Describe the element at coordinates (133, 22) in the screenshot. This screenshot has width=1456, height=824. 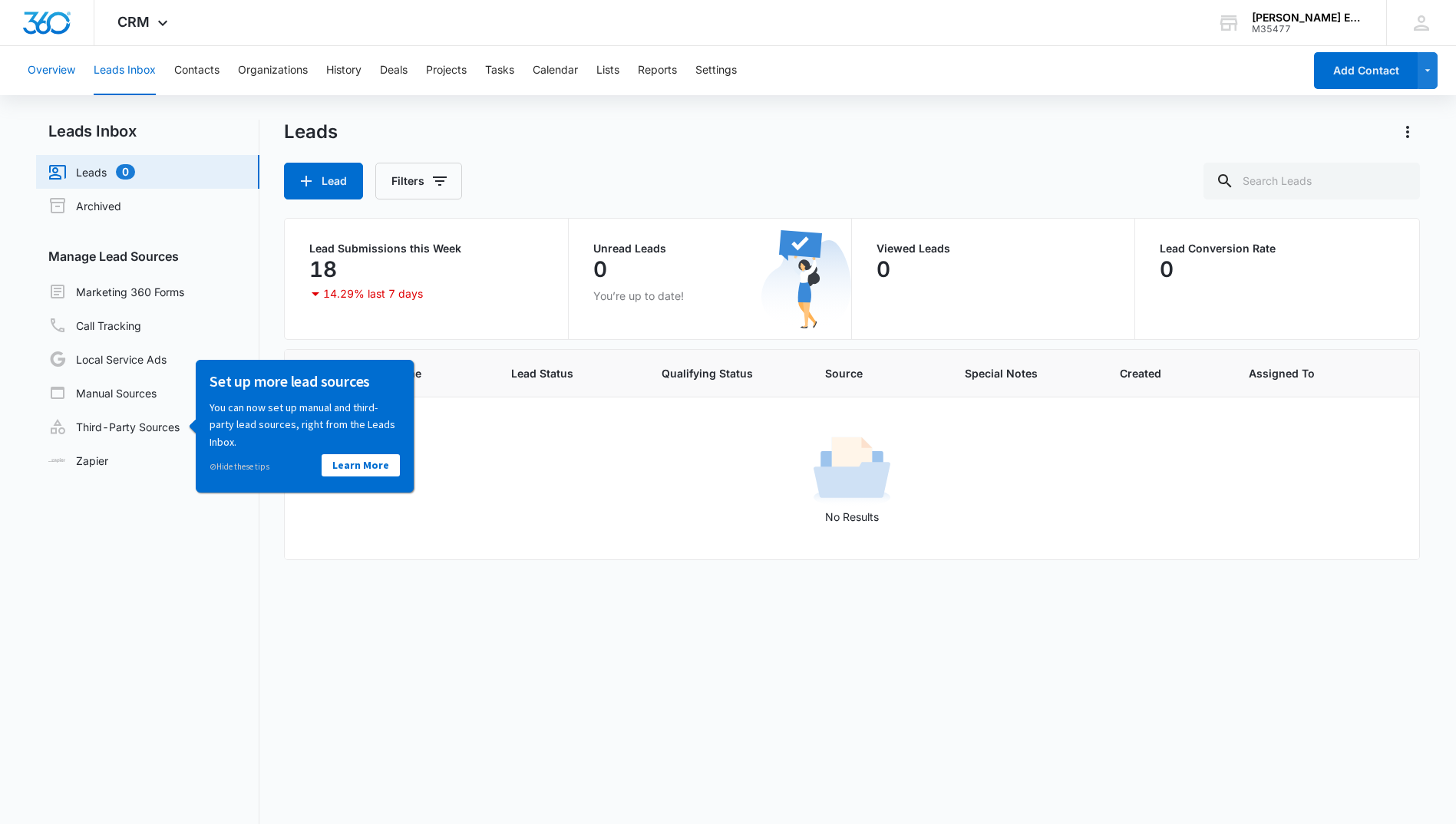
I see `span: CRM` at that location.